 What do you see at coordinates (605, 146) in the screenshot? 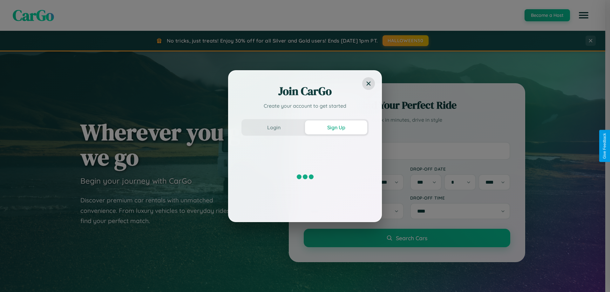
I see `div: Give Feedback` at bounding box center [605, 146].